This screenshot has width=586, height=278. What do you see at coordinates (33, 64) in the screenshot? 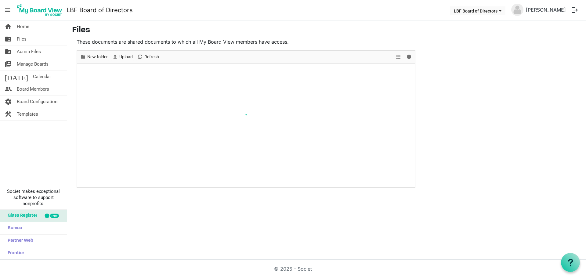
I see `span: Manage Boards` at bounding box center [33, 64].